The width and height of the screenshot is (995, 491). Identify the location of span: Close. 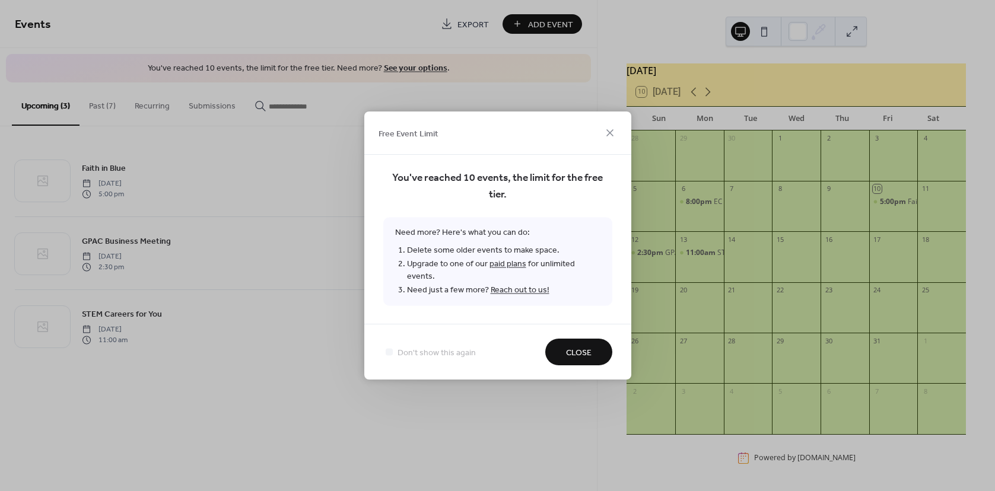
(578, 353).